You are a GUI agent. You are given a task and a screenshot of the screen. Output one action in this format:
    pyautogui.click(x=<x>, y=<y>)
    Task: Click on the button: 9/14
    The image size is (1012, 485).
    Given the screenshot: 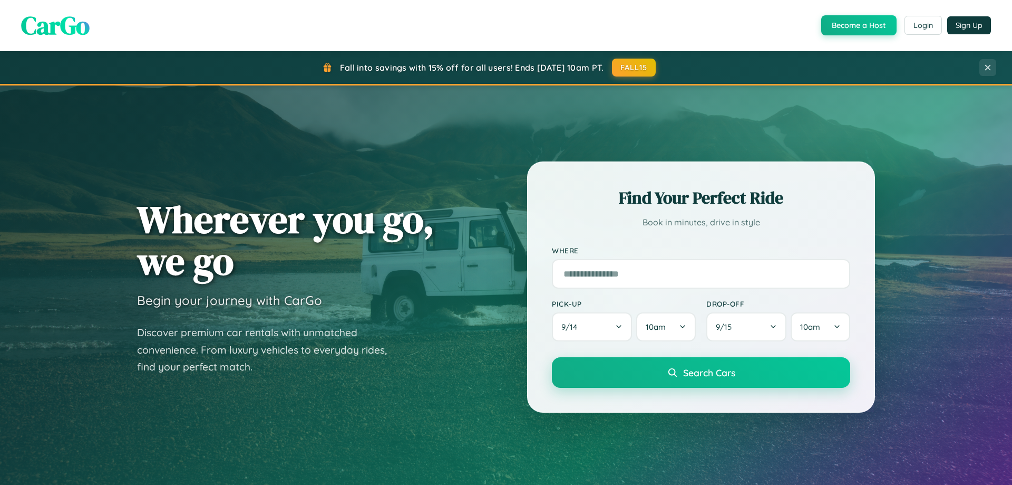 What is the action you would take?
    pyautogui.click(x=592, y=326)
    